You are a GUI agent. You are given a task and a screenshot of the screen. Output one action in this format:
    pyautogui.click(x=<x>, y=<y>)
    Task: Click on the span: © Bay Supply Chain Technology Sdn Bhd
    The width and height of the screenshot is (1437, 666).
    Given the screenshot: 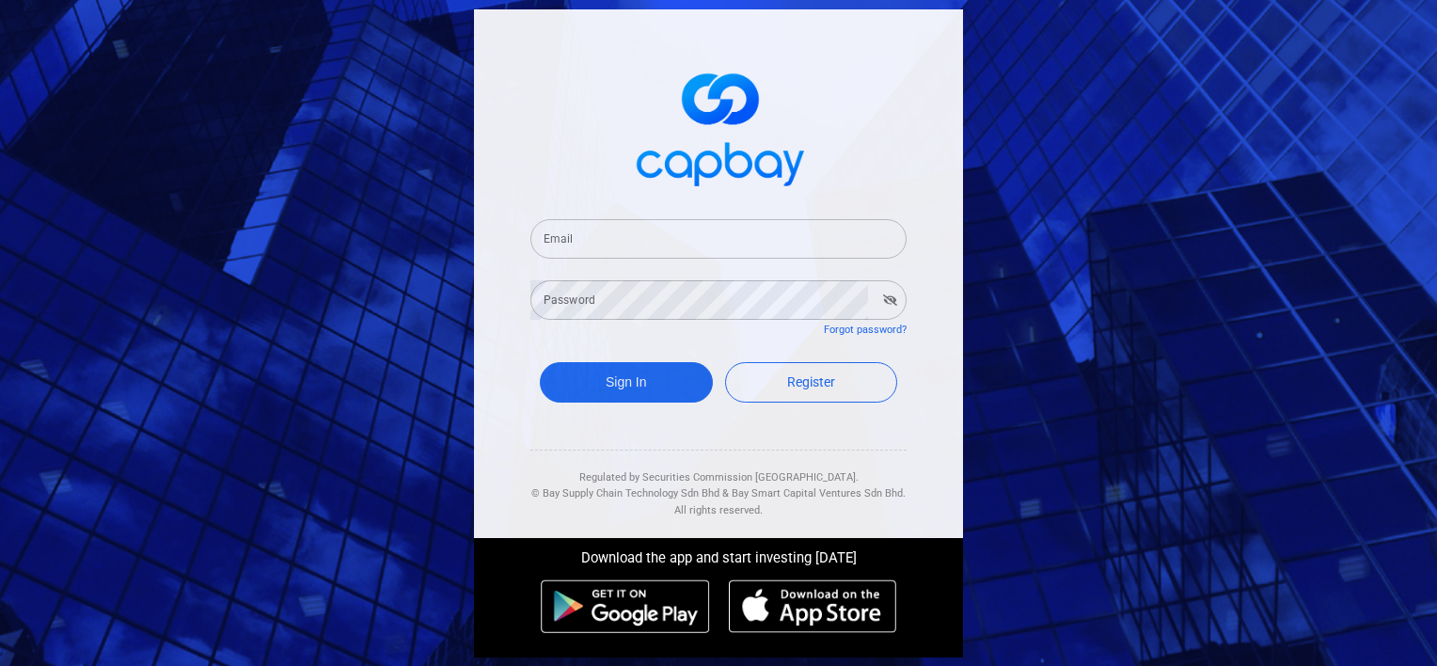 What is the action you would take?
    pyautogui.click(x=625, y=493)
    